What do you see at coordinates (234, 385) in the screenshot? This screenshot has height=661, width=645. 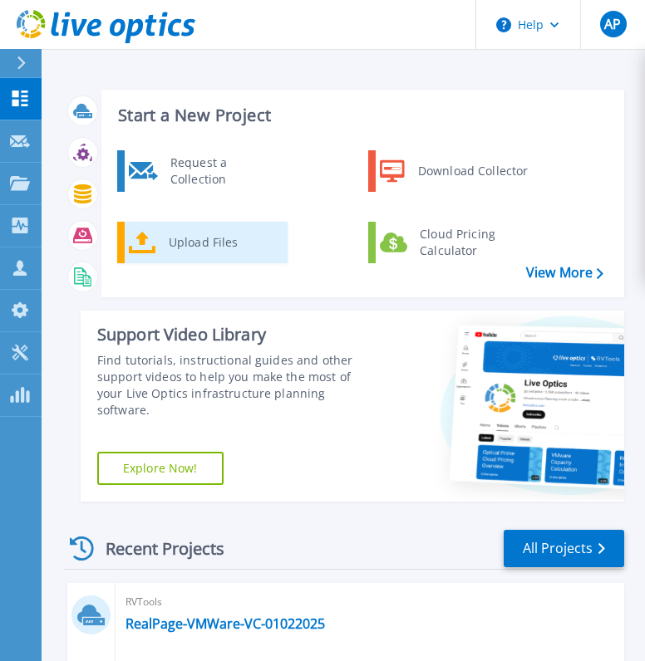 I see `div: Find tutorials, instructional guides and other support videos to help you make the most of your L...` at bounding box center [234, 385].